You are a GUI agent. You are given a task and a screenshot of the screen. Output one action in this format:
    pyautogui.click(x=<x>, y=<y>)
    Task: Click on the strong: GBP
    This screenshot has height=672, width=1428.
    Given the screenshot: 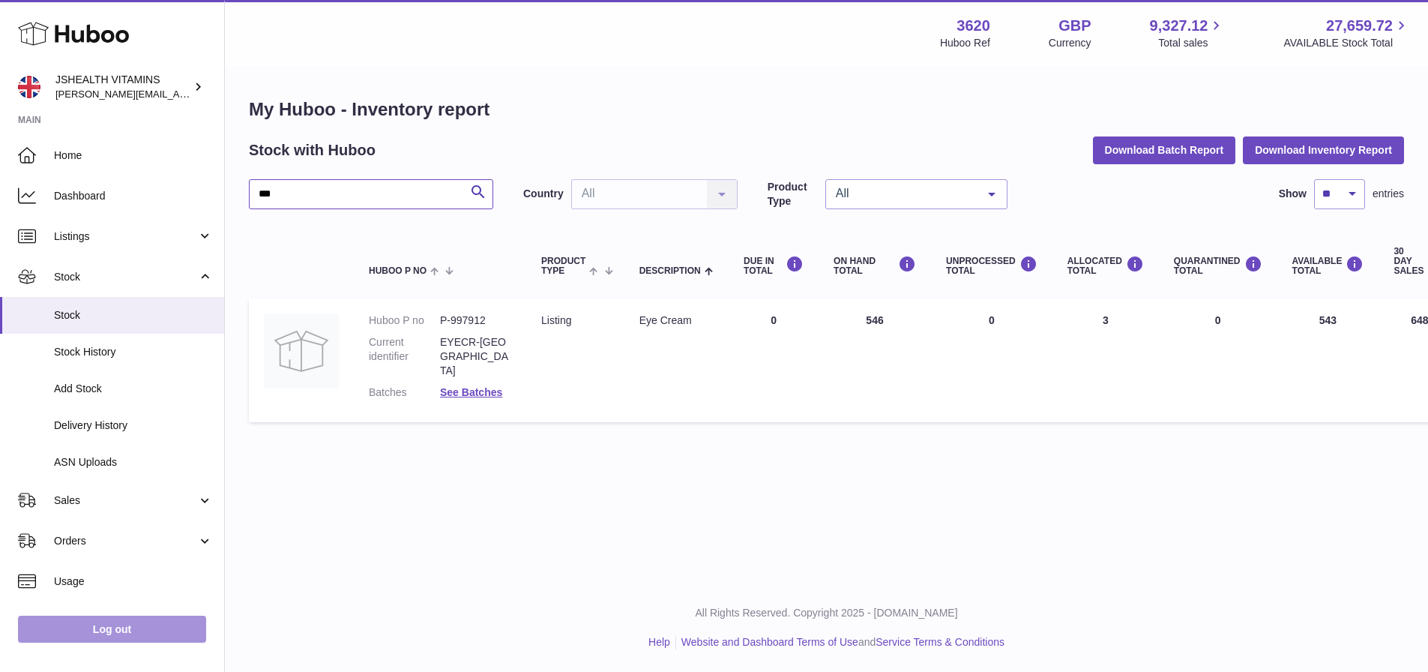 What is the action you would take?
    pyautogui.click(x=1074, y=25)
    